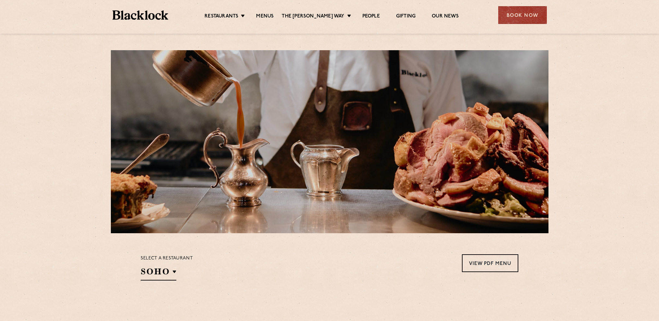 Image resolution: width=659 pixels, height=321 pixels. What do you see at coordinates (406, 17) in the screenshot?
I see `a: Gifting` at bounding box center [406, 17].